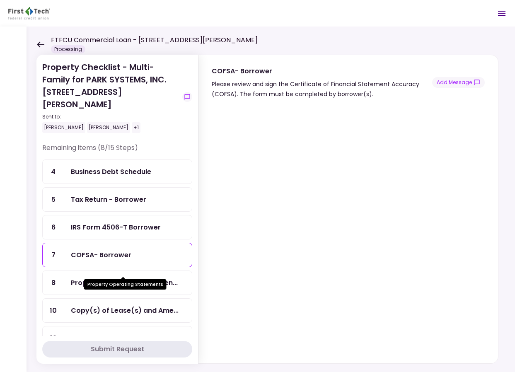 The image size is (515, 372). What do you see at coordinates (136, 128) in the screenshot?
I see `div: +1` at bounding box center [136, 128].